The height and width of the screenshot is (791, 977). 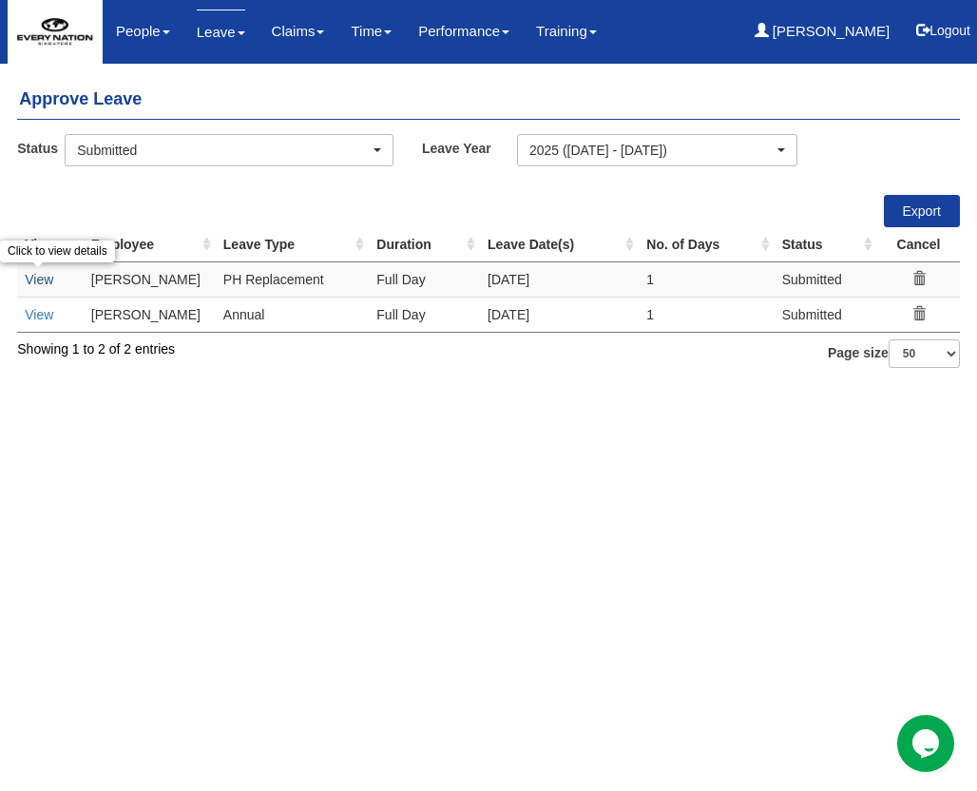 What do you see at coordinates (470, 147) in the screenshot?
I see `label: Leave Year` at bounding box center [470, 147].